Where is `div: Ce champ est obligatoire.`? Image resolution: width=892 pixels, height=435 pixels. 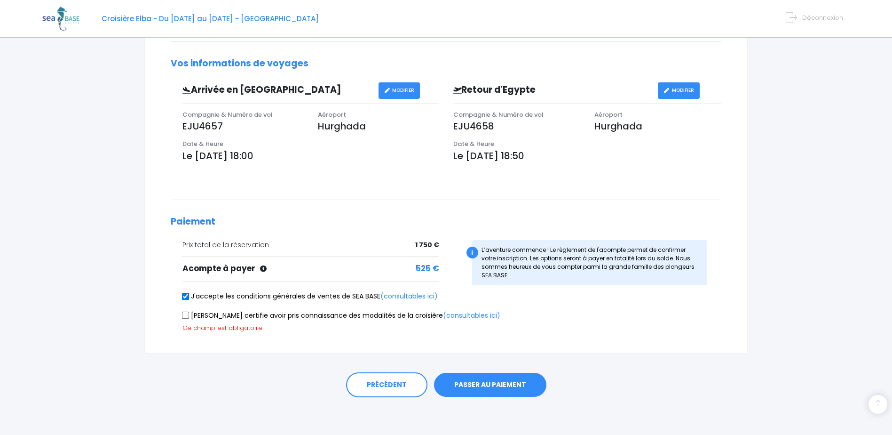
div: Ce champ est obligatoire. is located at coordinates (448, 328).